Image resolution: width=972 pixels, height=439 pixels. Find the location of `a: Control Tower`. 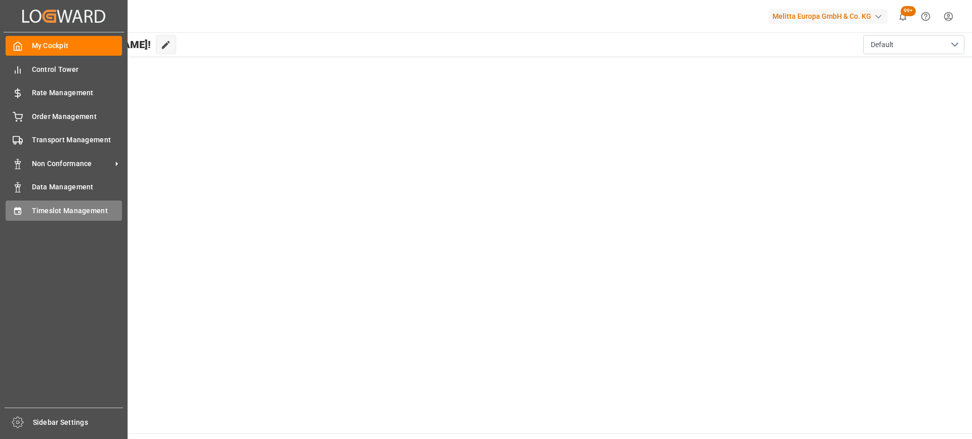

a: Control Tower is located at coordinates (64, 69).